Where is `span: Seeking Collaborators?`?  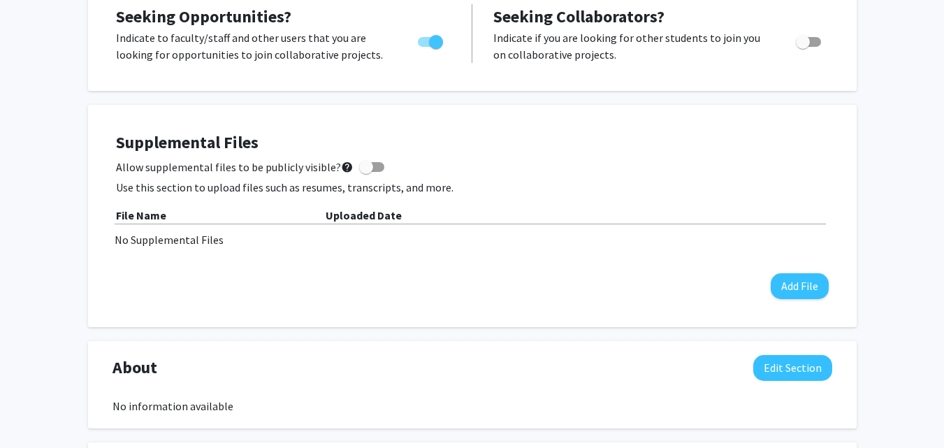
span: Seeking Collaborators? is located at coordinates (579, 16).